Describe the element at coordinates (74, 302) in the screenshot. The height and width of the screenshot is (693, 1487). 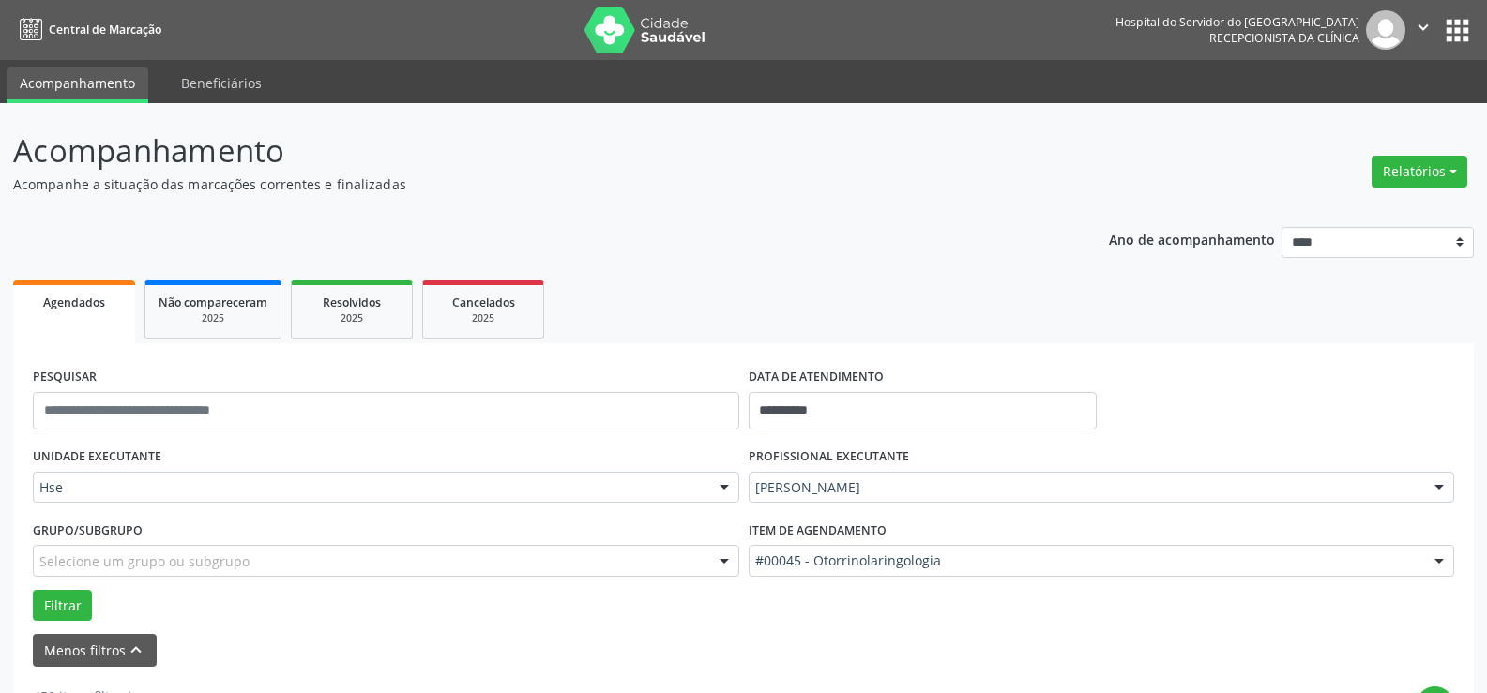
I see `span: Agendados` at that location.